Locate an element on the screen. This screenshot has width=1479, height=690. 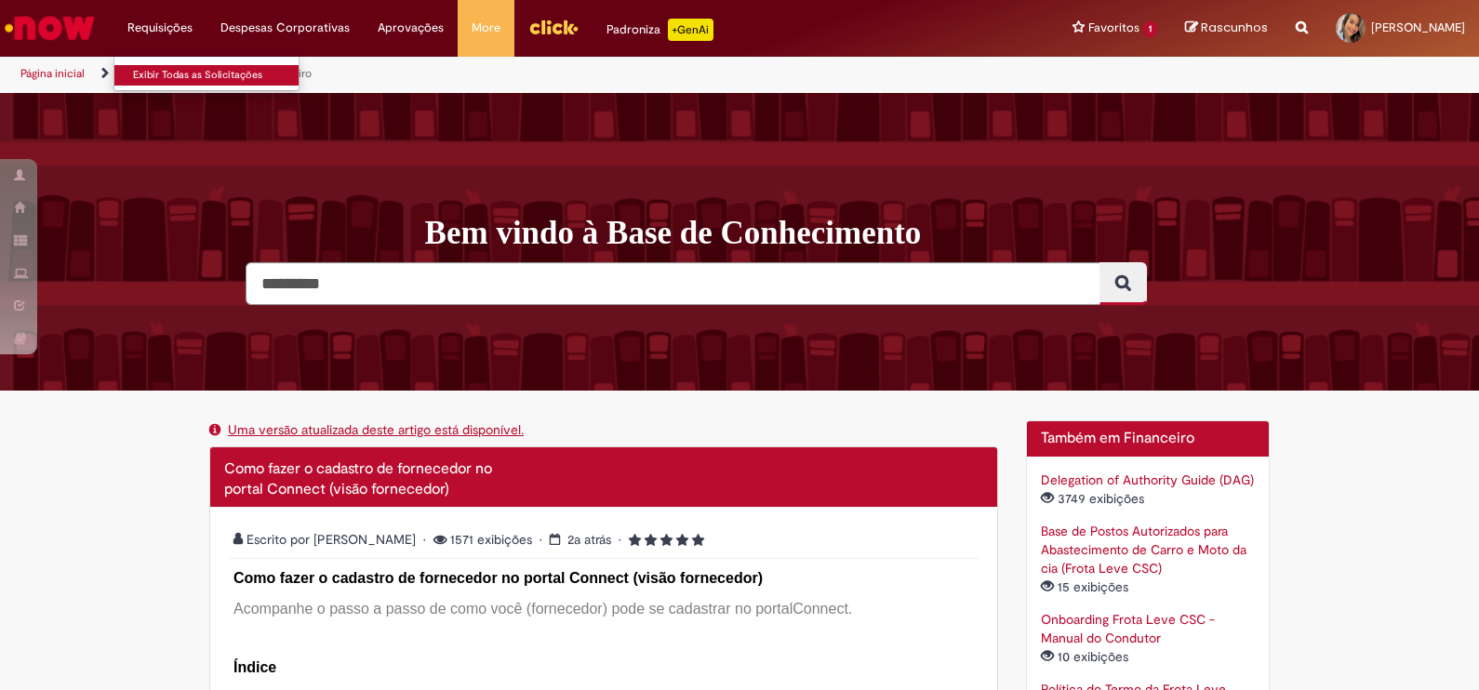
span: 3749 exibições is located at coordinates (1094, 498).